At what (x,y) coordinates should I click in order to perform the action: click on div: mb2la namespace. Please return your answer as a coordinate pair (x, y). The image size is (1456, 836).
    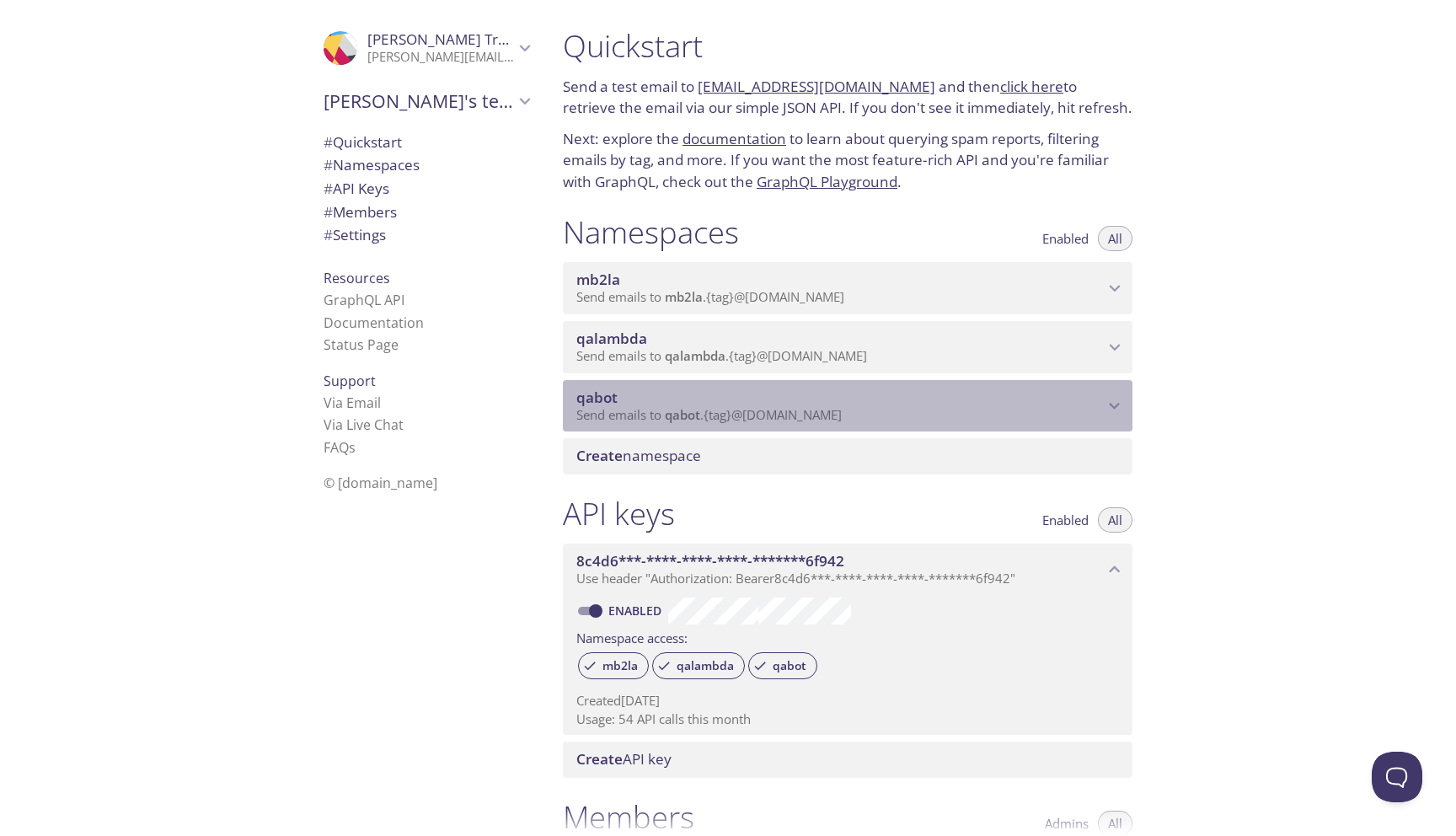
    Looking at the image, I should click on (847, 288).